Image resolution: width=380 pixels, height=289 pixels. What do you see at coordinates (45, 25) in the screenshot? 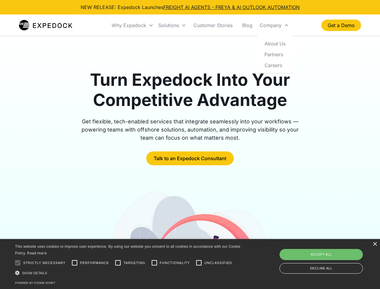
I see `a: home` at bounding box center [45, 25].